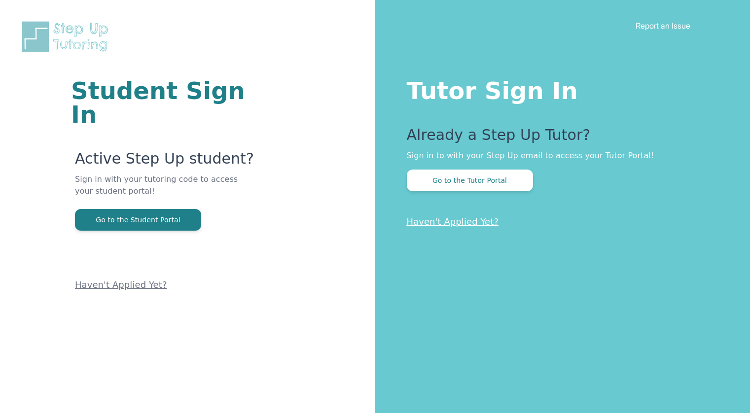  What do you see at coordinates (164, 103) in the screenshot?
I see `h1: Student Sign In` at bounding box center [164, 103].